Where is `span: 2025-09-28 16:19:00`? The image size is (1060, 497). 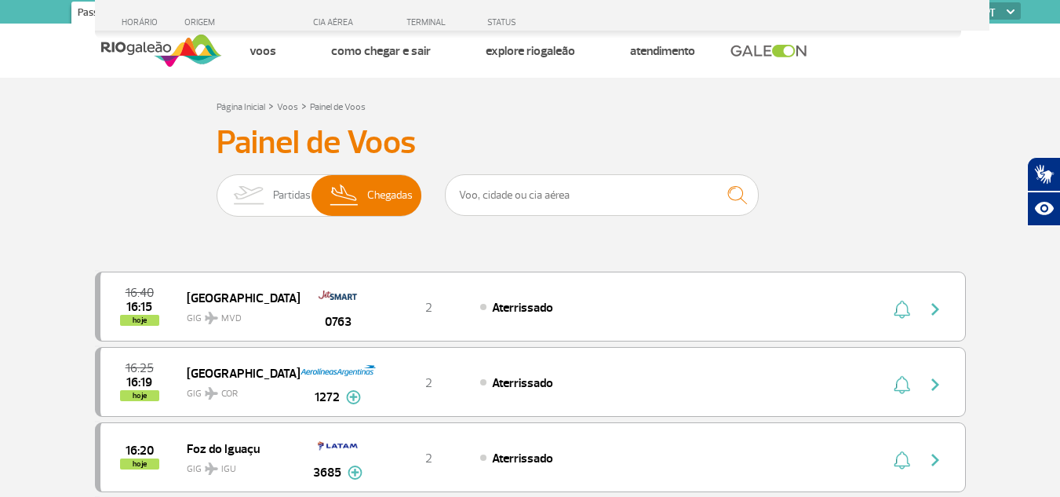 span: 2025-09-28 16:19:00 is located at coordinates (139, 382).